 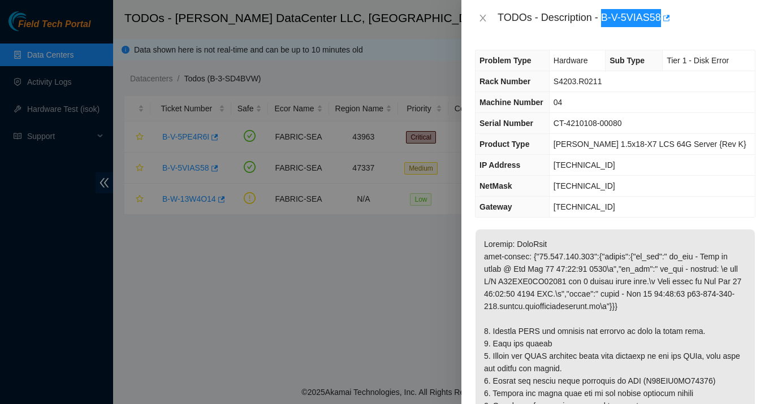 I want to click on div: TODOs - Description - B-V-5VIAS58, so click(x=627, y=18).